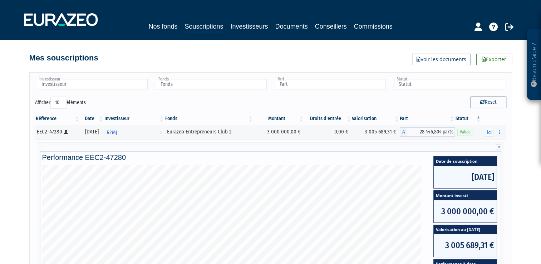 Image resolution: width=541 pixels, height=264 pixels. I want to click on div: A - Eurazeo Entrepreneurs Club 2, so click(427, 132).